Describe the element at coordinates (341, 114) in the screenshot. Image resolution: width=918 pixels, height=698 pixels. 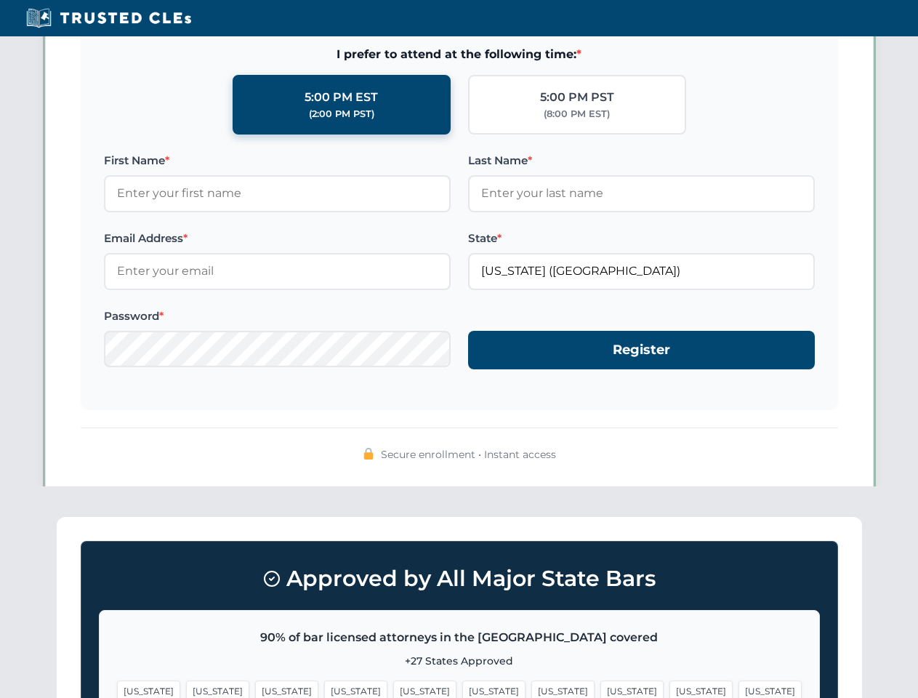
I see `div: (2:00 PM PST)` at that location.